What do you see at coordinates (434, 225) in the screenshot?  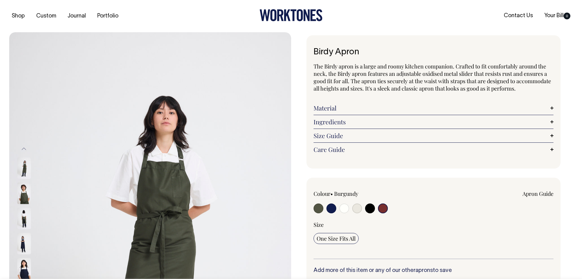 I see `div: Size` at bounding box center [434, 225].